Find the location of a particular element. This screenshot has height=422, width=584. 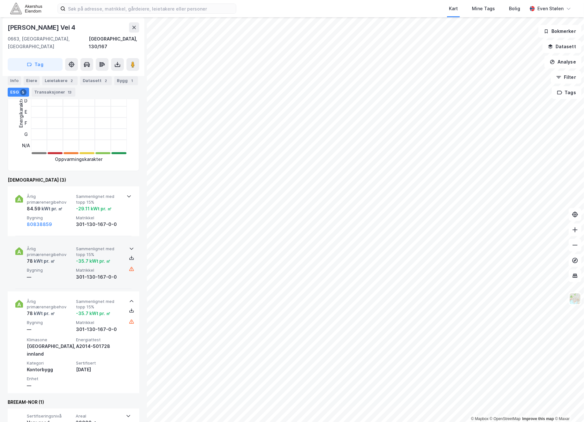

div: Energikarakter is located at coordinates (21, 112).